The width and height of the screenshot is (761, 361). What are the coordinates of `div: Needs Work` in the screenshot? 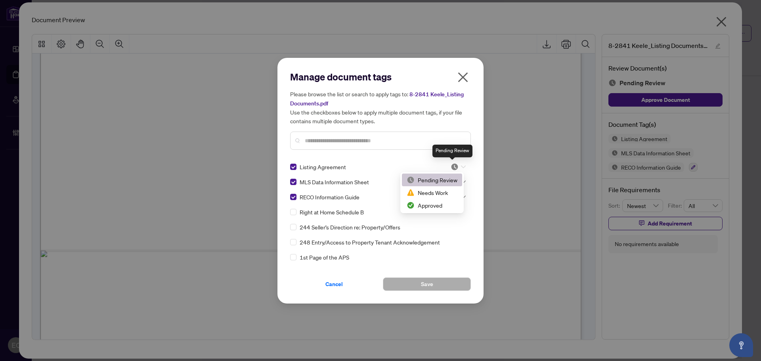 It's located at (432, 193).